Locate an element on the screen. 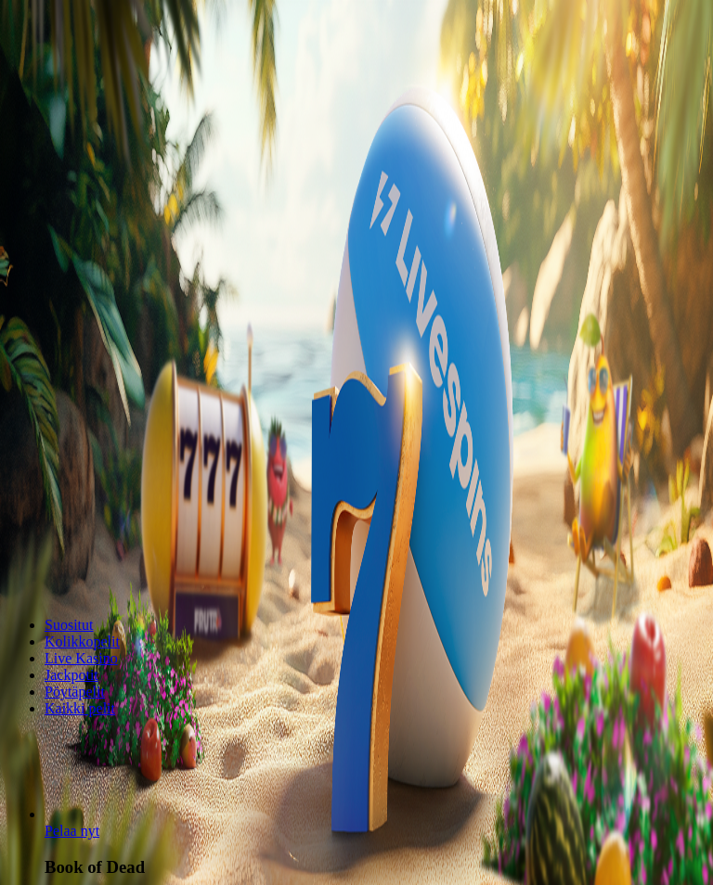 This screenshot has width=713, height=885. article: Book of Dead is located at coordinates (375, 842).